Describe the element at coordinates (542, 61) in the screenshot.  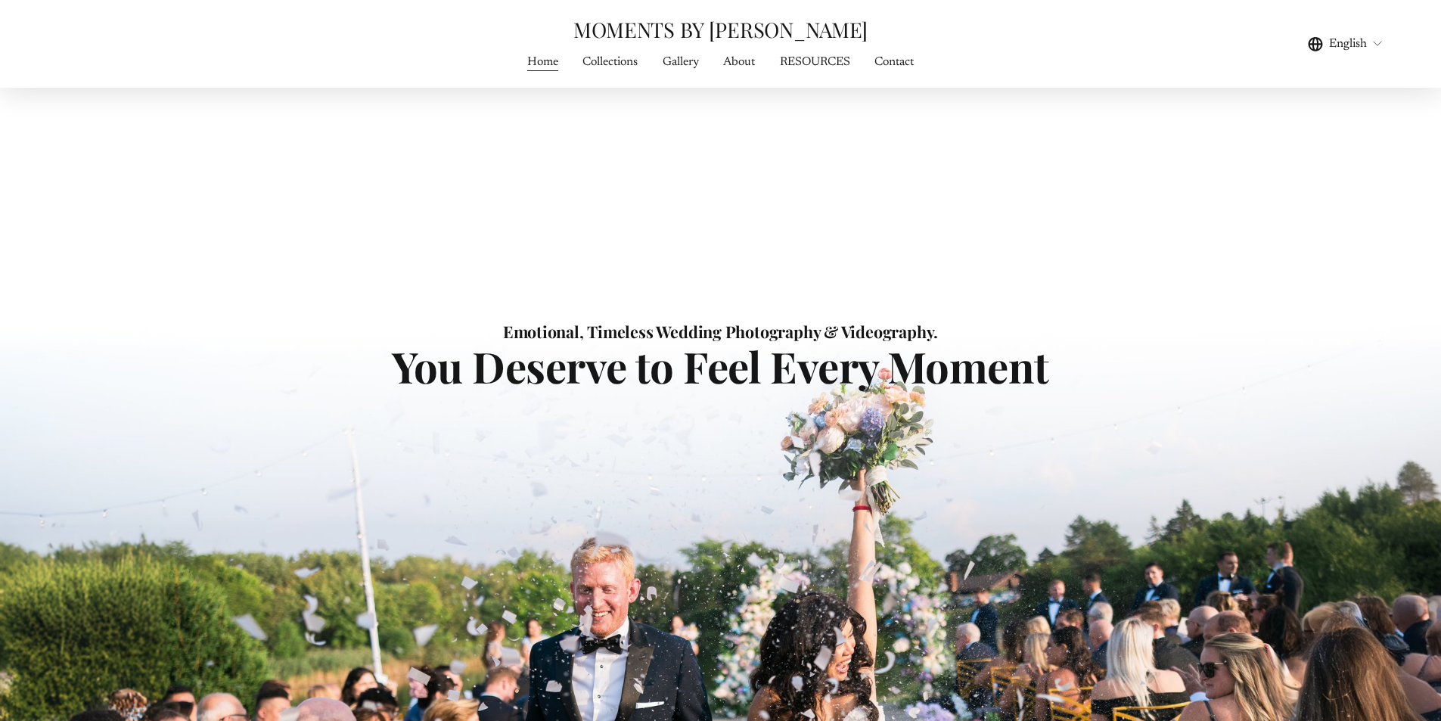
I see `a: Home` at that location.